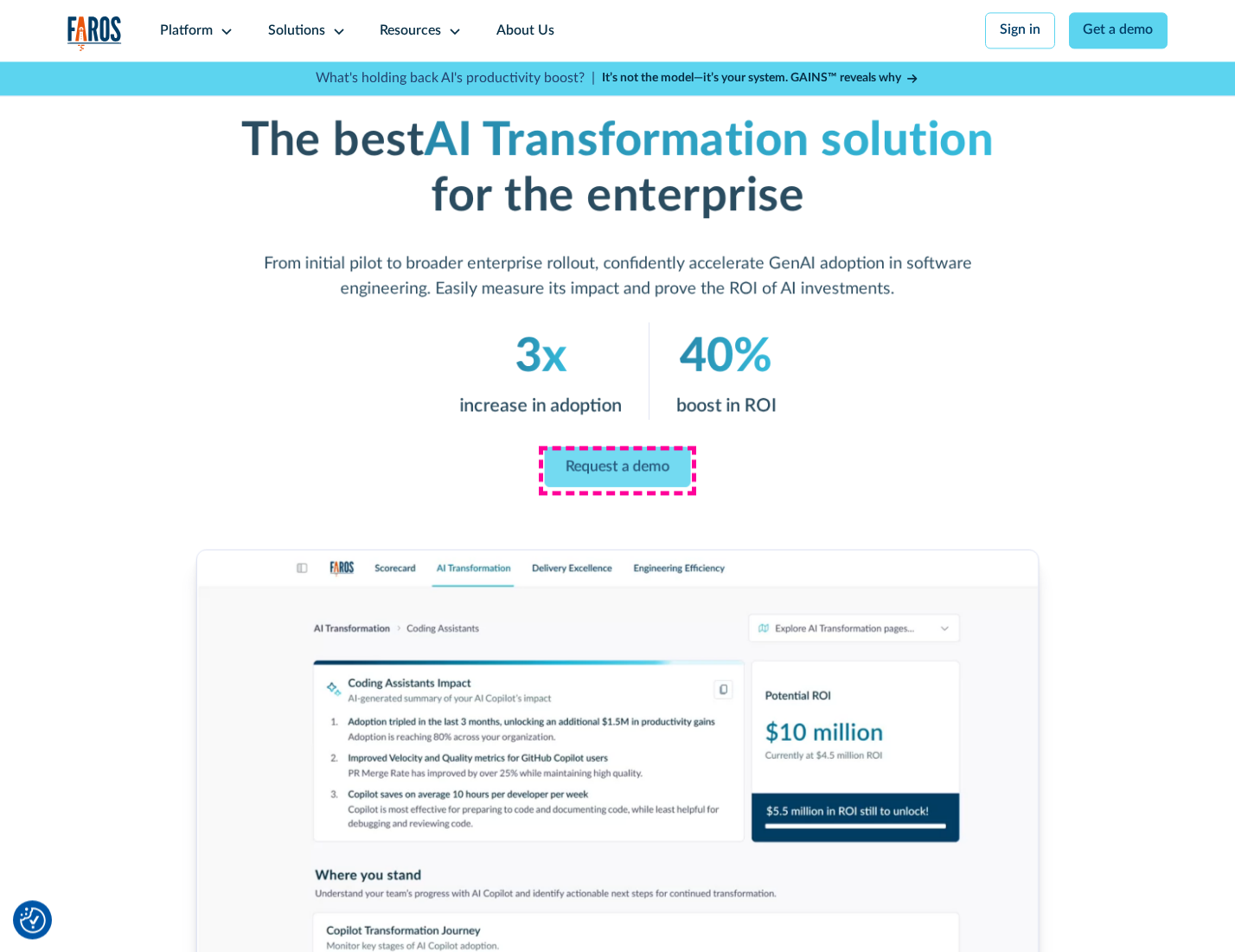 The image size is (1235, 952). What do you see at coordinates (296, 31) in the screenshot?
I see `div: Solutions` at bounding box center [296, 31].